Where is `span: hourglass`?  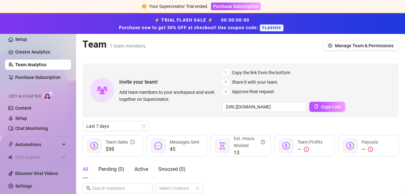
span: hourglass is located at coordinates (222, 146).